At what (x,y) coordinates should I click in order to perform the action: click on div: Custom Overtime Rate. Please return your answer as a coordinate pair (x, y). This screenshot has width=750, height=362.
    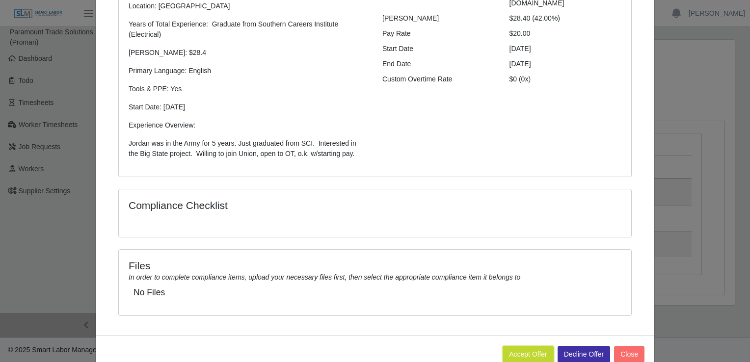
    Looking at the image, I should click on (439, 79).